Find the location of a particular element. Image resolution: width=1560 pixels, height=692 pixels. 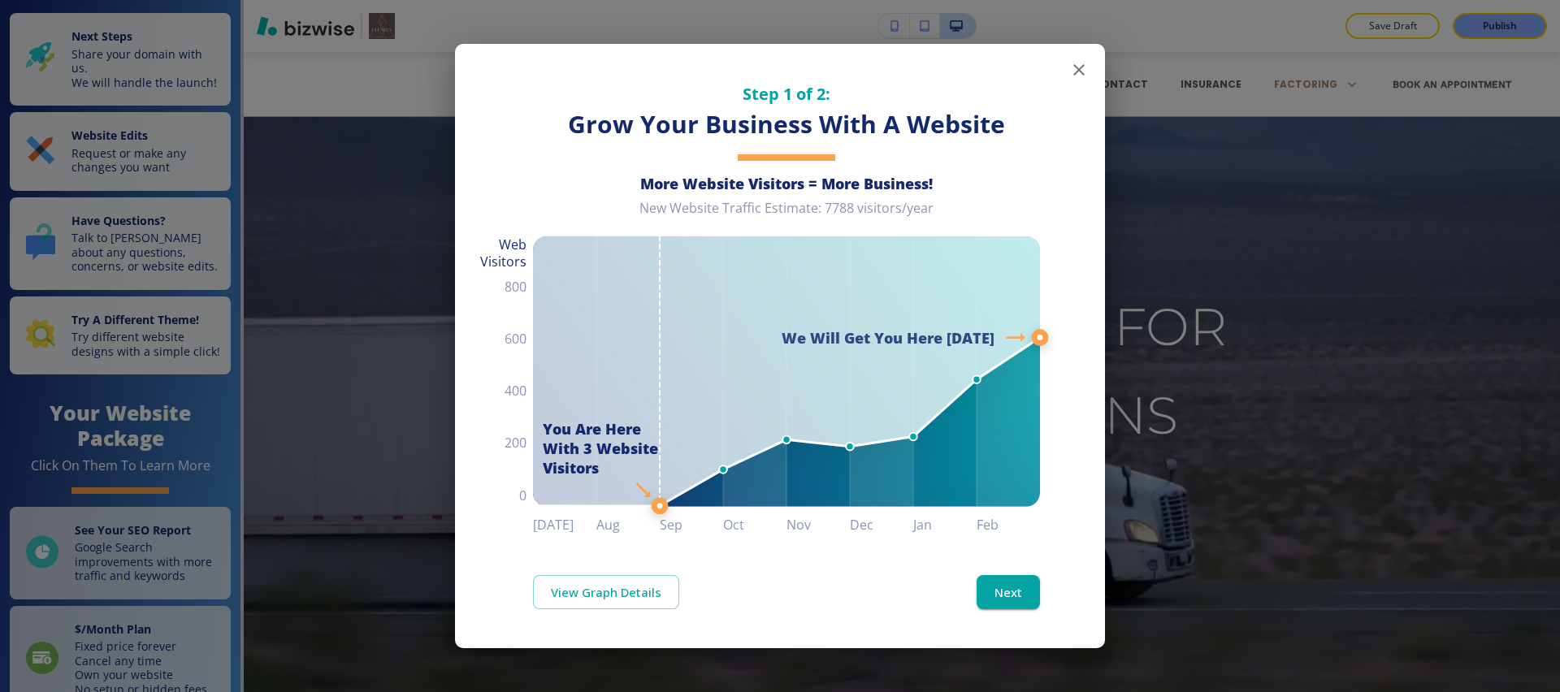

button: Next is located at coordinates (1009, 592).